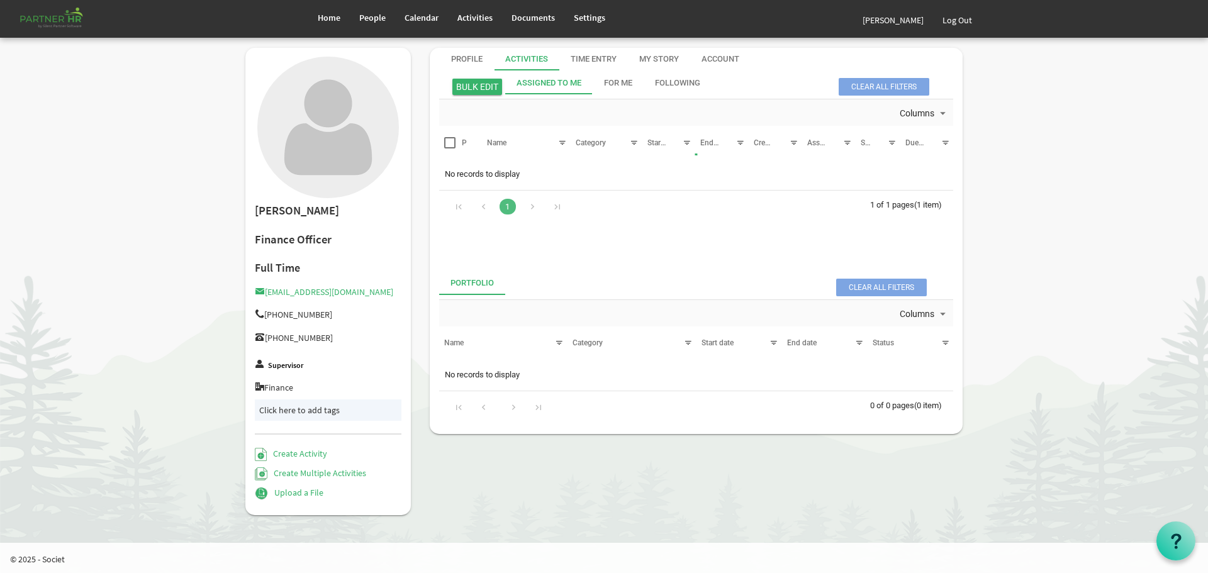  Describe the element at coordinates (328, 127) in the screenshot. I see `img: User with no profile picture` at that location.